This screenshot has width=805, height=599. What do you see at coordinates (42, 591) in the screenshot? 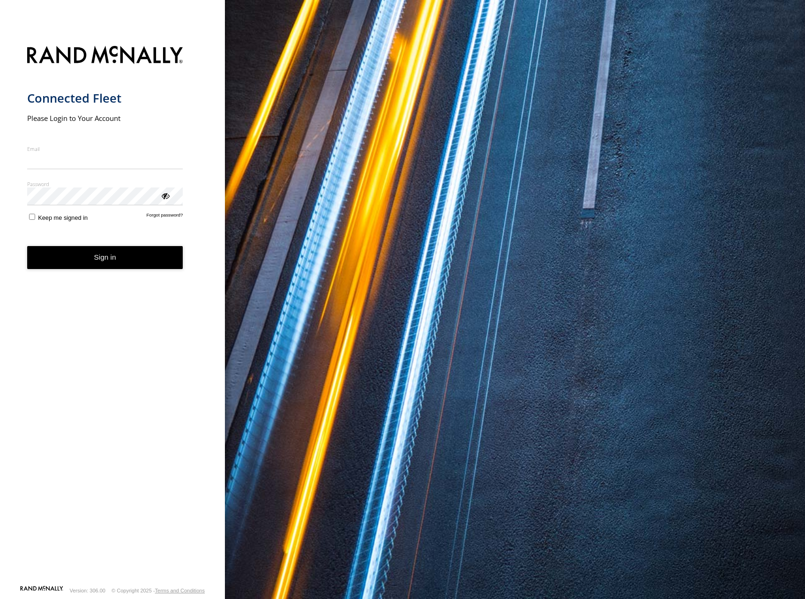
I see `a: Visit our Website` at bounding box center [42, 591].